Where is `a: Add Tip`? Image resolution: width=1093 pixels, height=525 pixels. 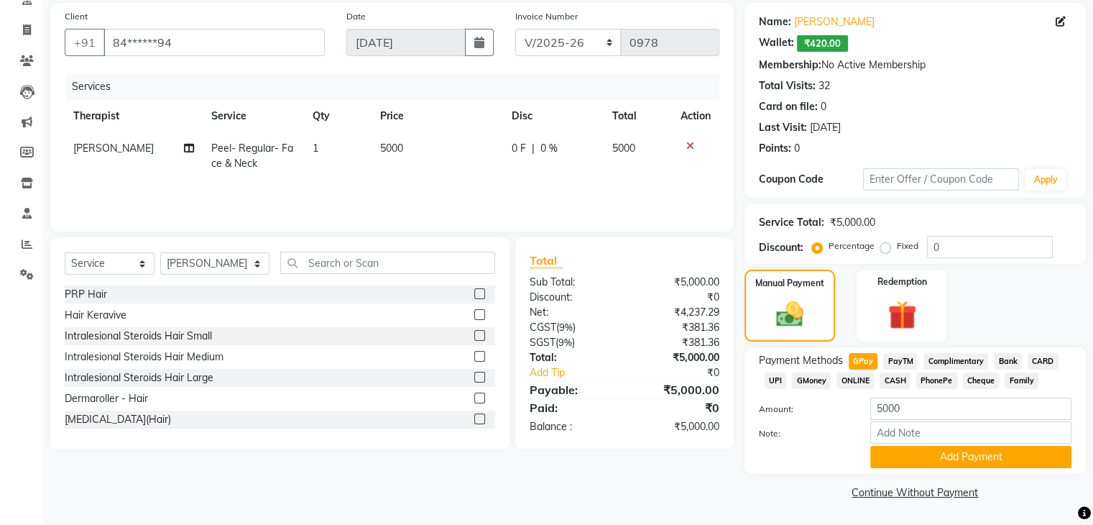
a: Add Tip is located at coordinates (580, 372).